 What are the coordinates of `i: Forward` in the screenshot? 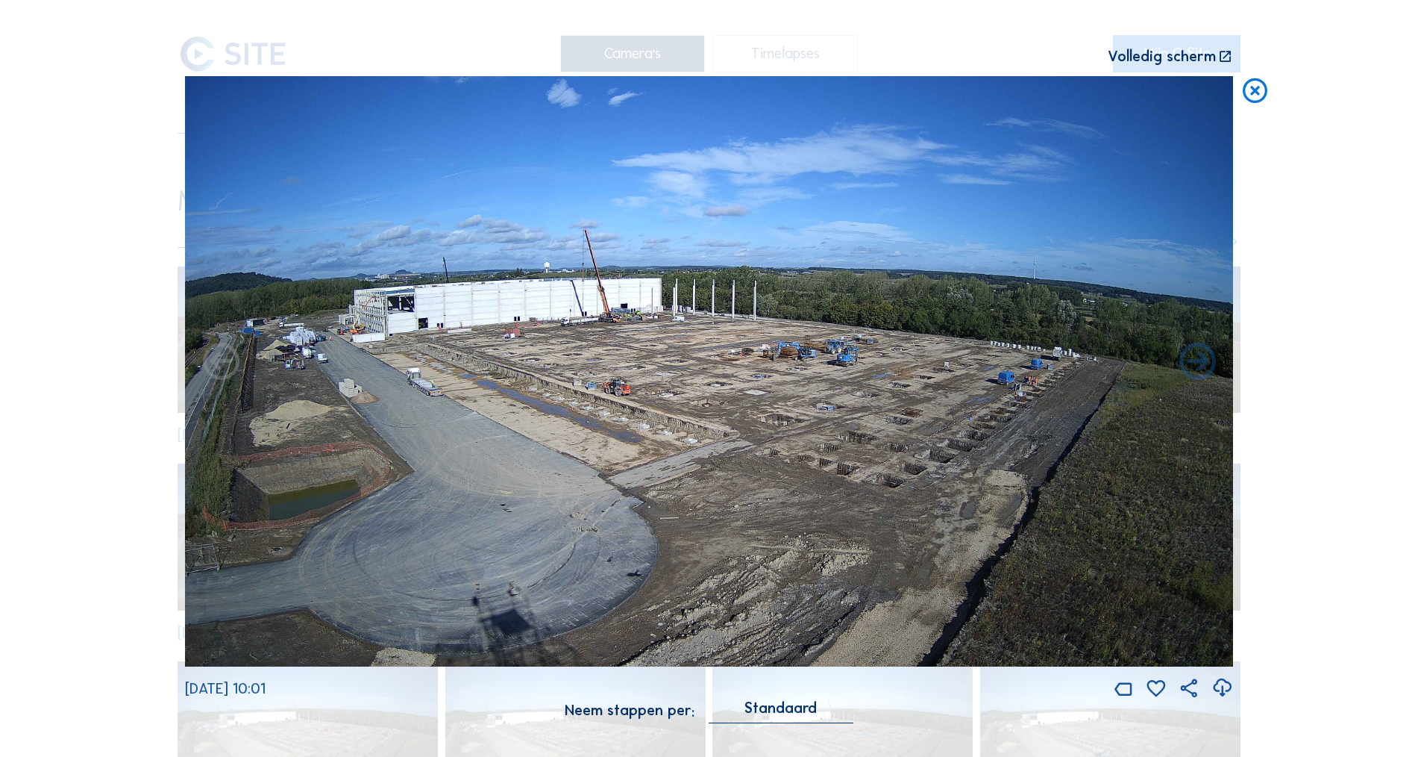 It's located at (221, 363).